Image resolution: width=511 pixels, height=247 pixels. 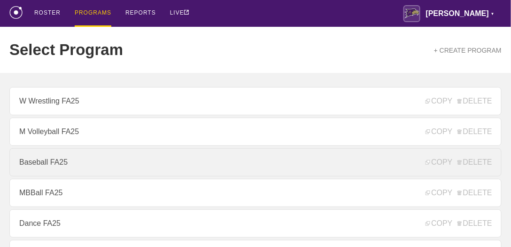 I want to click on a: Baseball FA25, so click(x=256, y=162).